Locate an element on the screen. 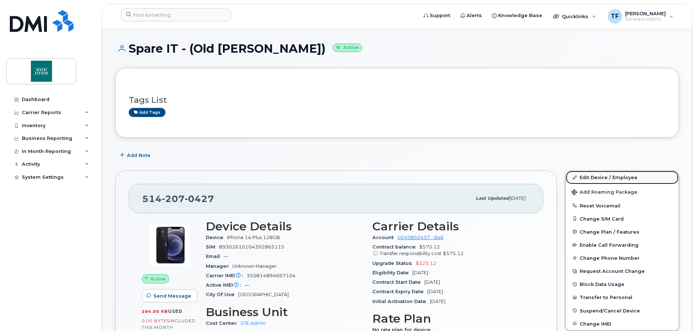 Image resolution: width=696 pixels, height=331 pixels. span: 514 is located at coordinates (178, 199).